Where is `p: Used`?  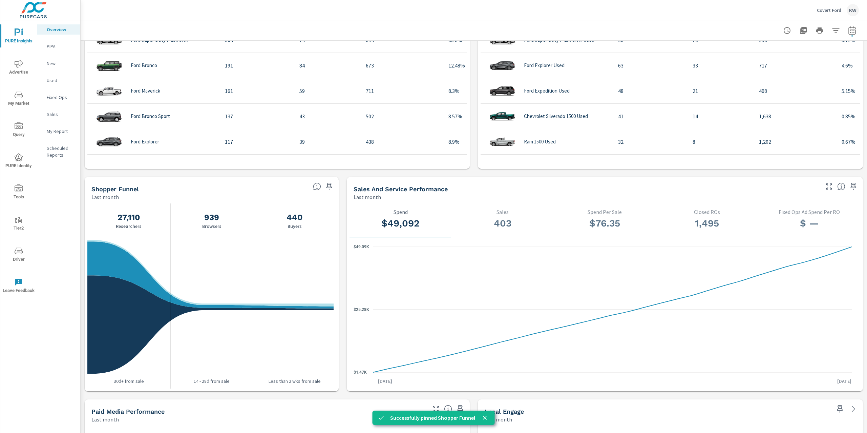
p: Used is located at coordinates (61, 80).